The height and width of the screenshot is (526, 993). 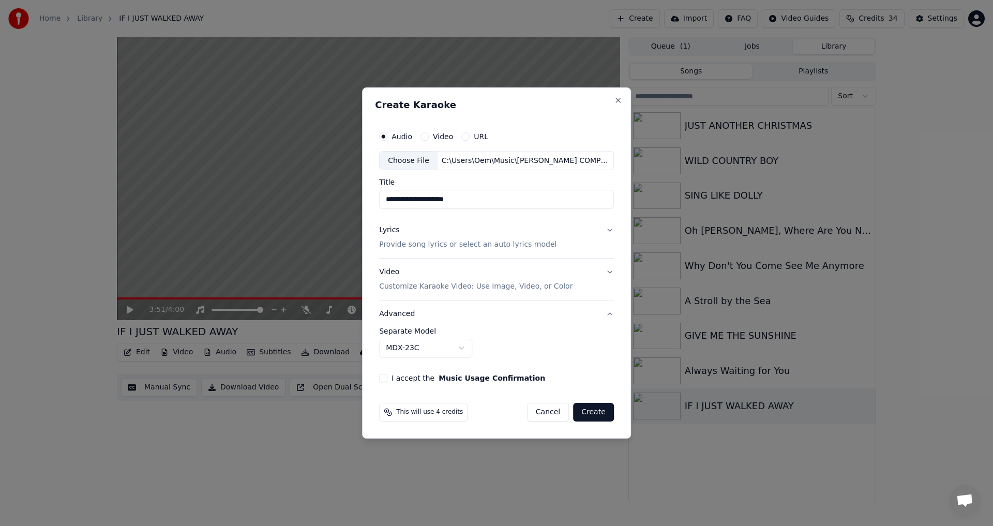 What do you see at coordinates (389, 231) in the screenshot?
I see `div: Lyrics` at bounding box center [389, 231].